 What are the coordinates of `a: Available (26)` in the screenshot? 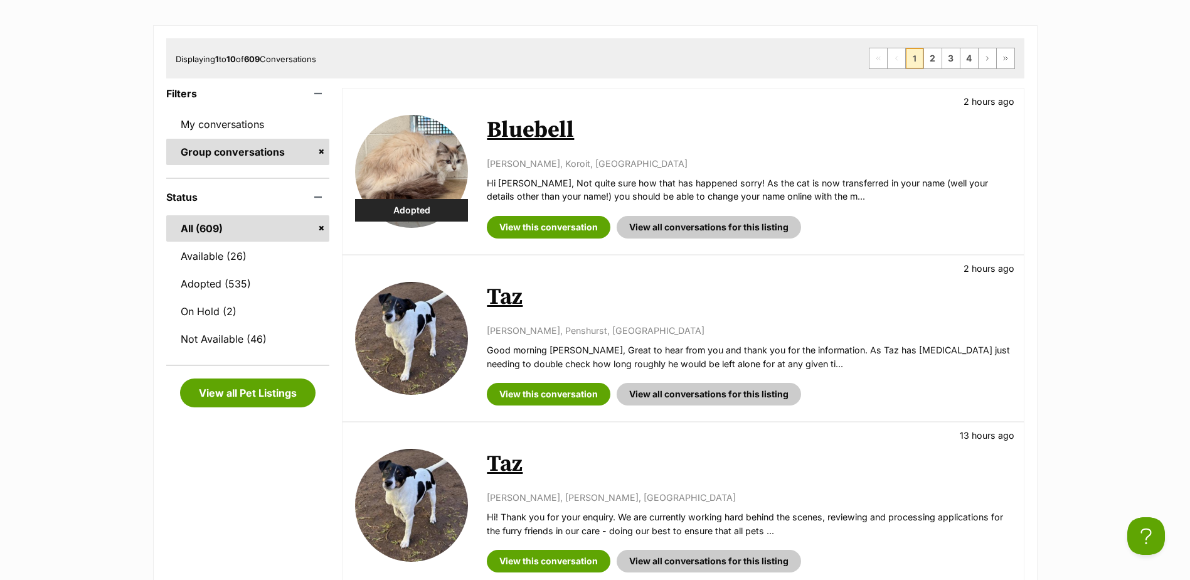 It's located at (248, 256).